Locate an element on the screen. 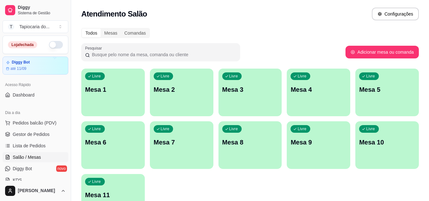 The image size is (429, 201). a: Salão / Mesas is located at coordinates (35, 157).